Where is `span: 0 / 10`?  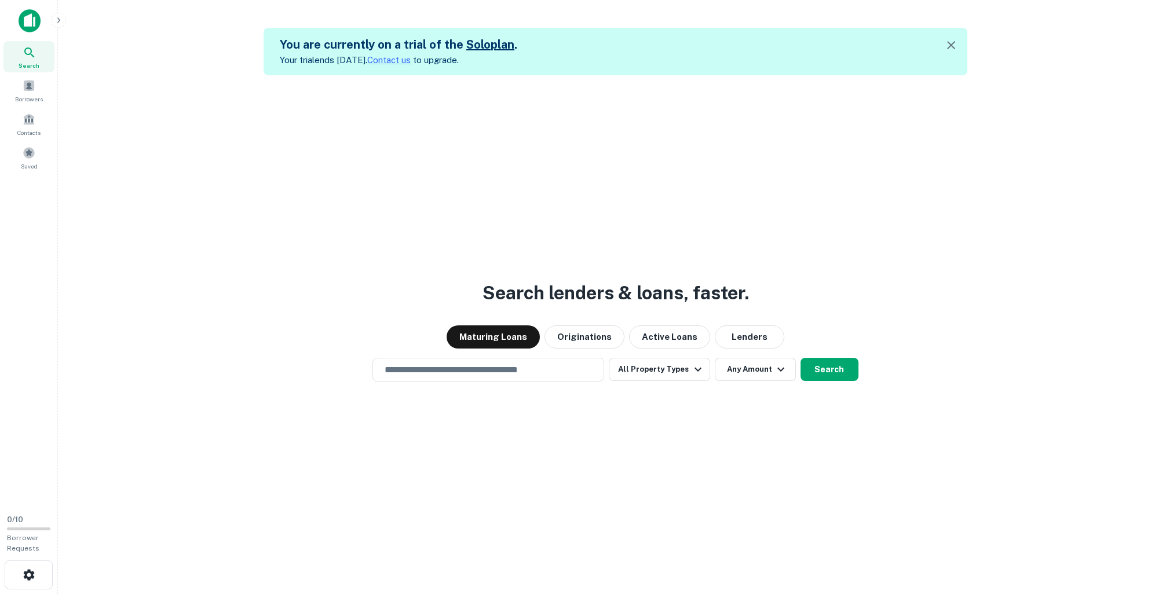
span: 0 / 10 is located at coordinates (15, 520).